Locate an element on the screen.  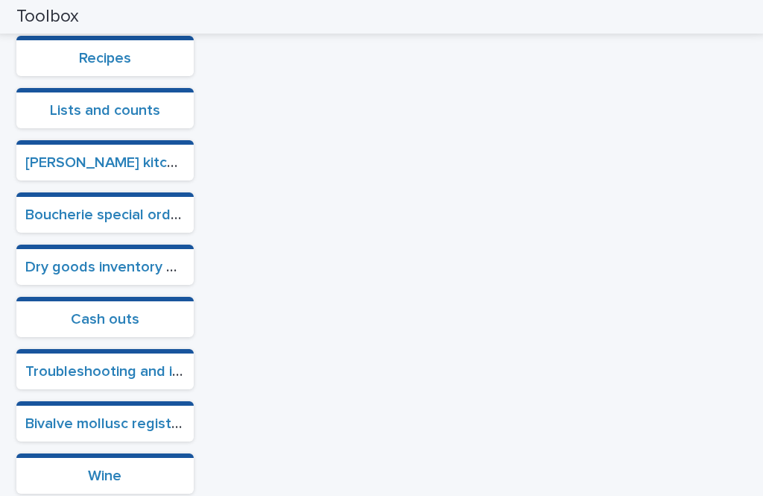
a: Wine is located at coordinates (104, 476).